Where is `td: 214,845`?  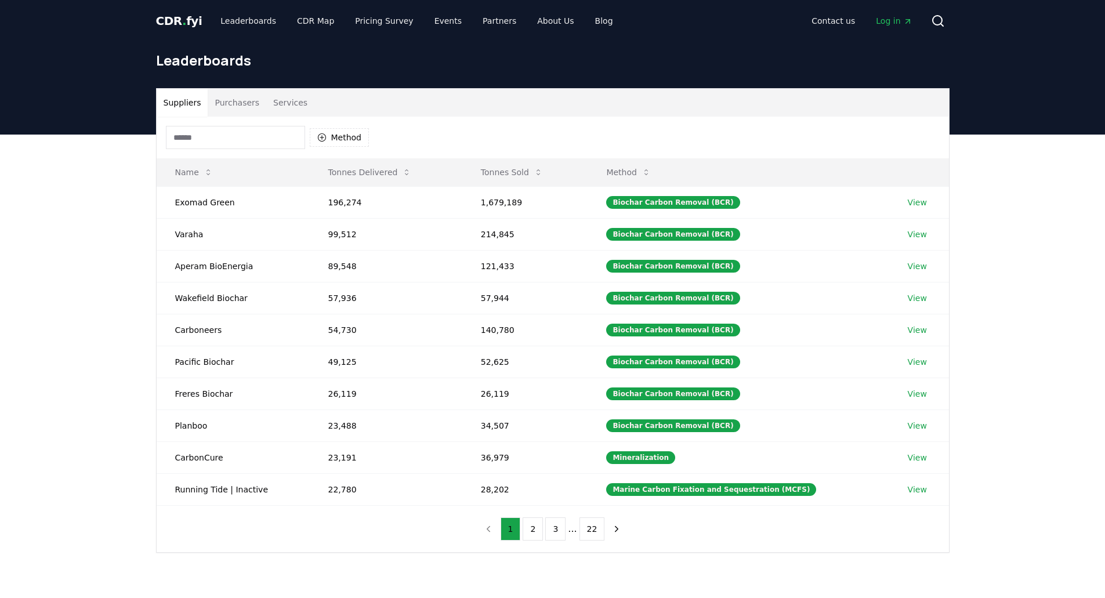 td: 214,845 is located at coordinates (525, 234).